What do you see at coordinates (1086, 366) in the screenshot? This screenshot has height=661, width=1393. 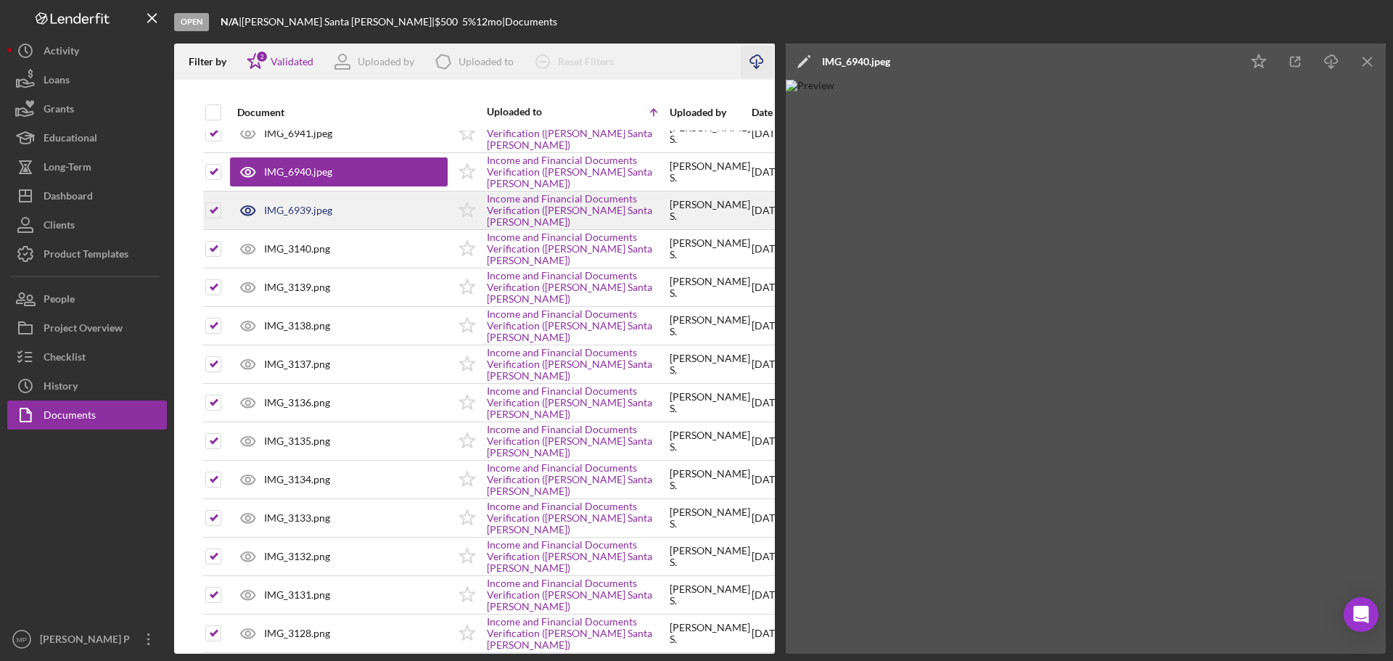 I see `img: Preview` at bounding box center [1086, 366].